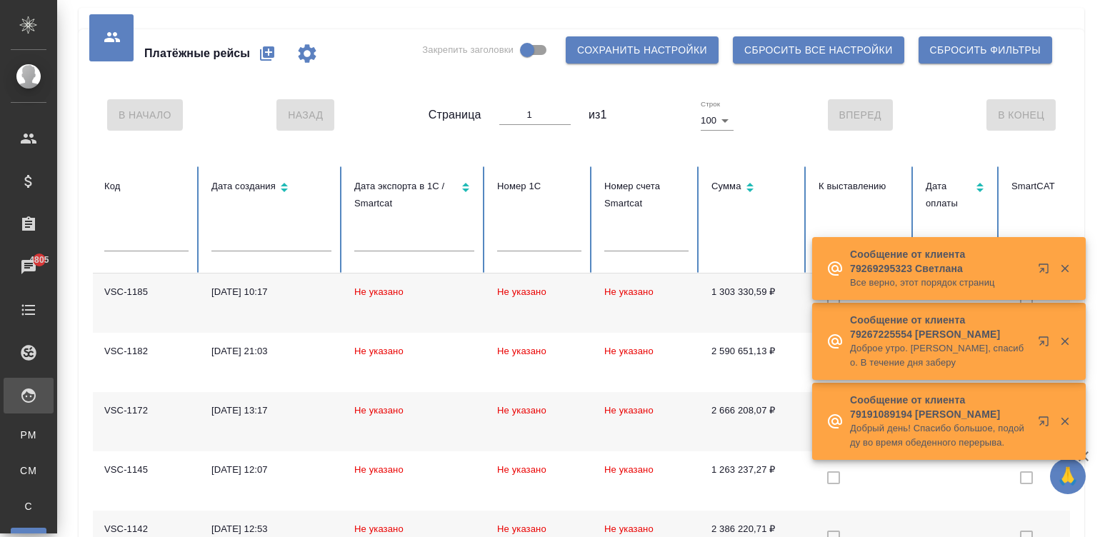  I want to click on span: Сбросить фильтры, so click(985, 50).